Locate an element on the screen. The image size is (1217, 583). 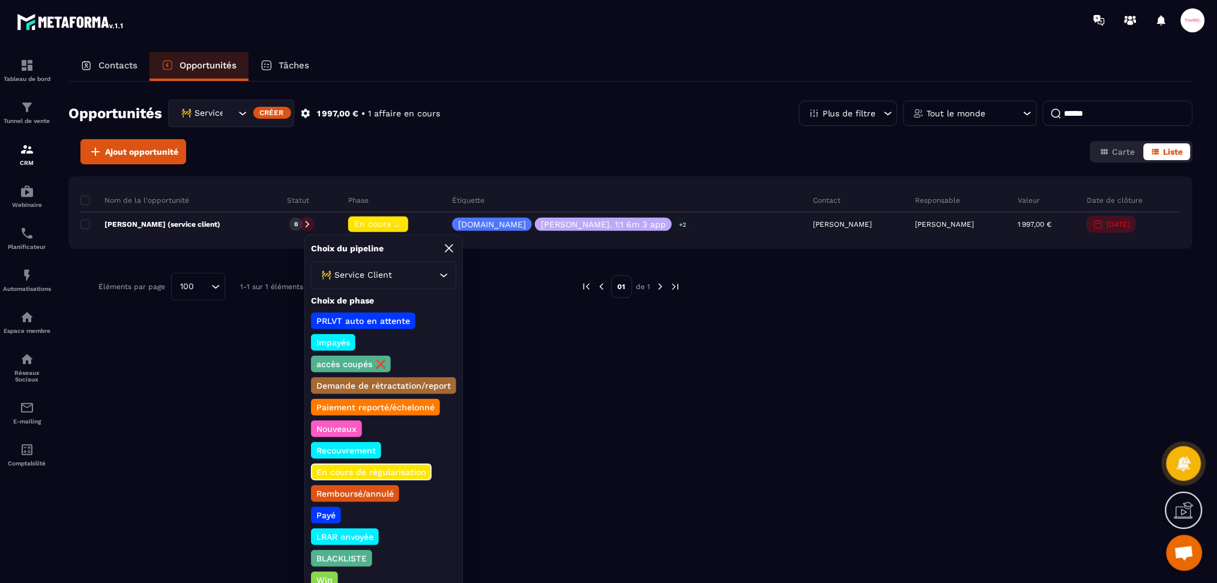
p: Nom de la l'opportunité is located at coordinates (134, 200).